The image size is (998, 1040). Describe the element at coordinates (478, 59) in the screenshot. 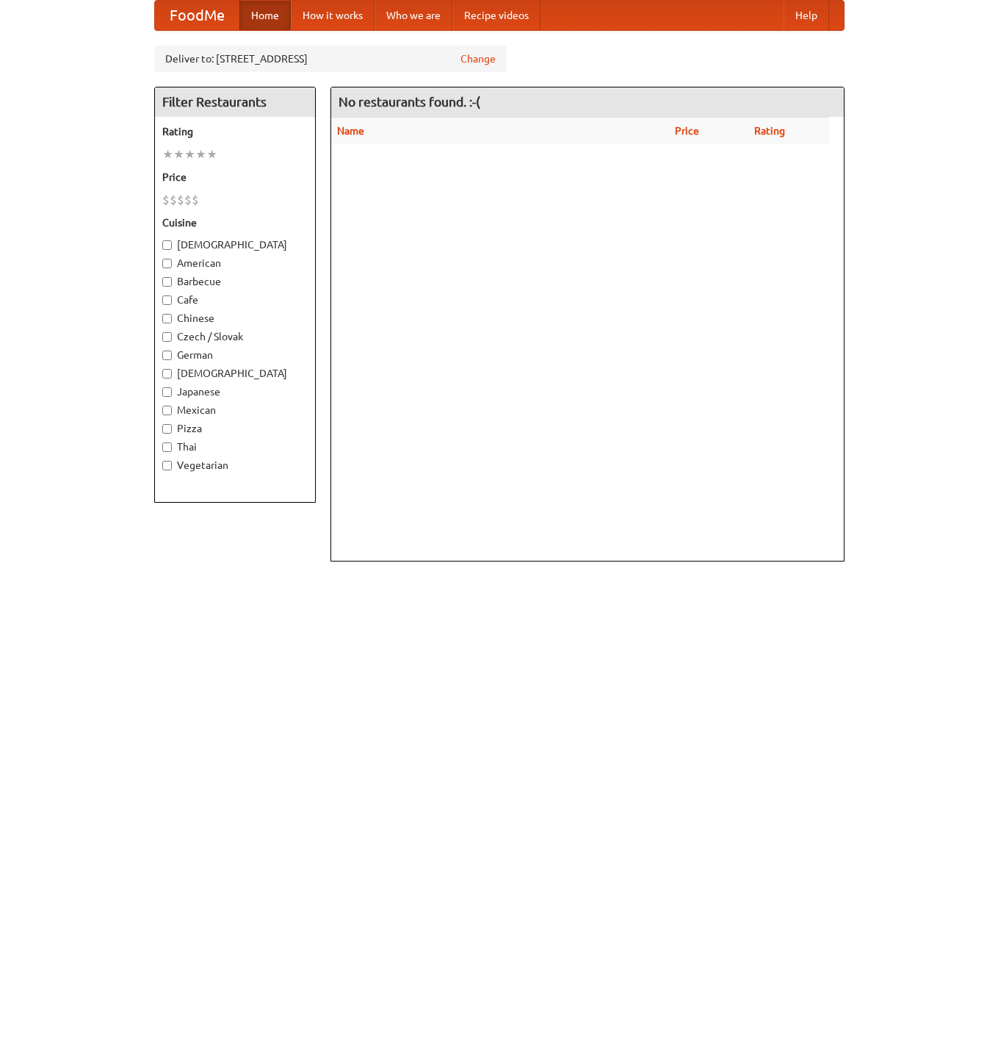

I see `a: Change` at that location.